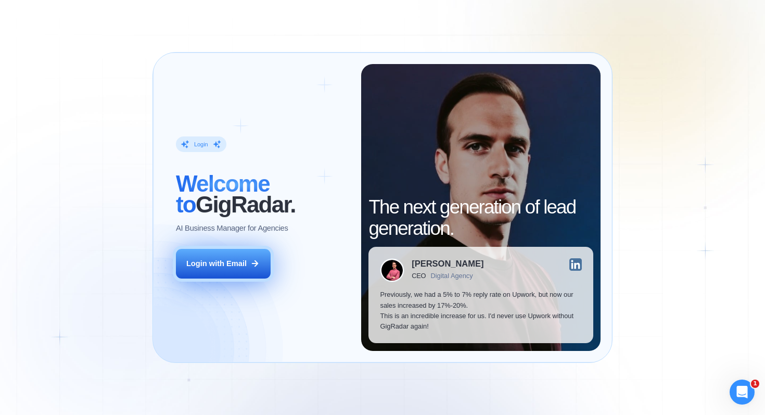 This screenshot has width=765, height=415. What do you see at coordinates (480, 310) in the screenshot?
I see `p: Previously, we had a 5% to 7% reply rate on Upwork, but now our sales increased by 17%-20%. This ...` at bounding box center [480, 310].